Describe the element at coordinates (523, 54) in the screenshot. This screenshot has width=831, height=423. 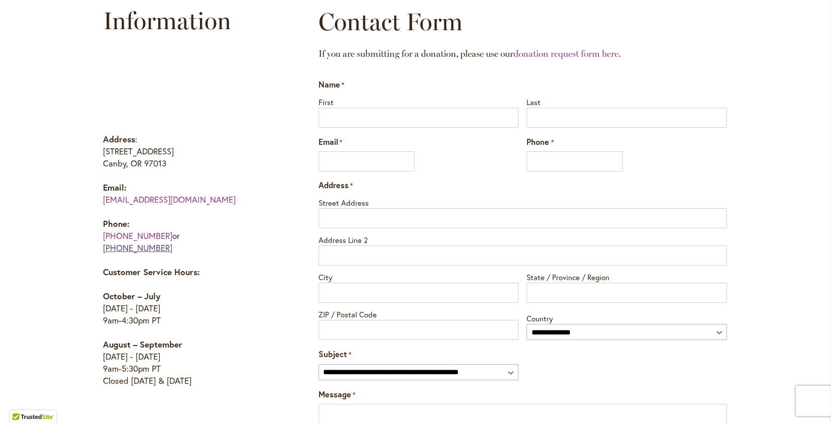
I see `h2: If you are submitting for a donation, please use our .` at that location.